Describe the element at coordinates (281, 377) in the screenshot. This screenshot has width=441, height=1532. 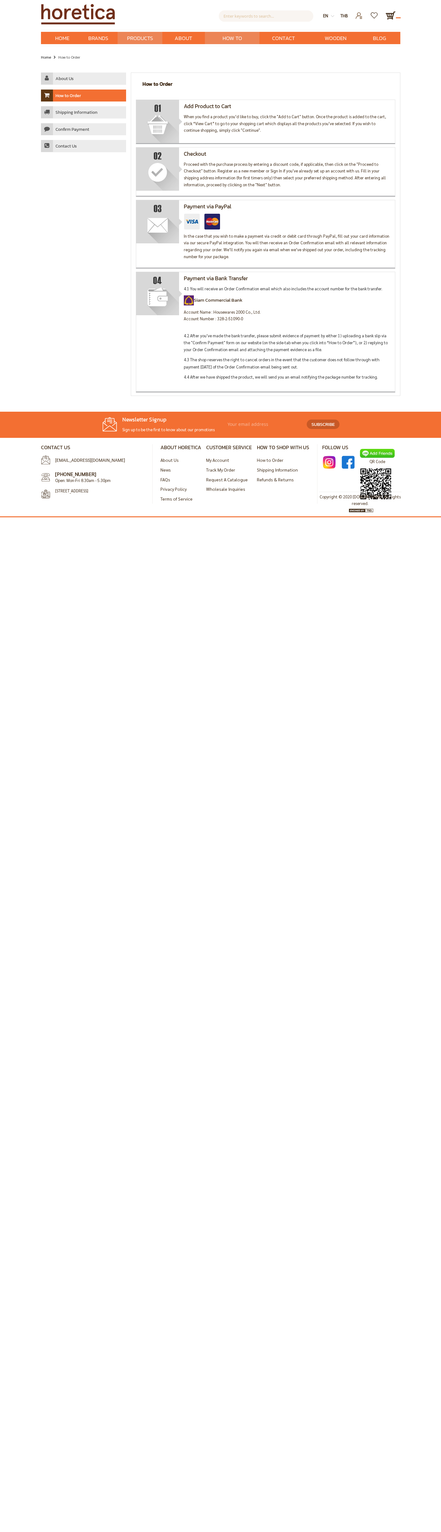
I see `span: 4.4 After we have shipped the product, we will send you an email notifying the package number for...` at that location.